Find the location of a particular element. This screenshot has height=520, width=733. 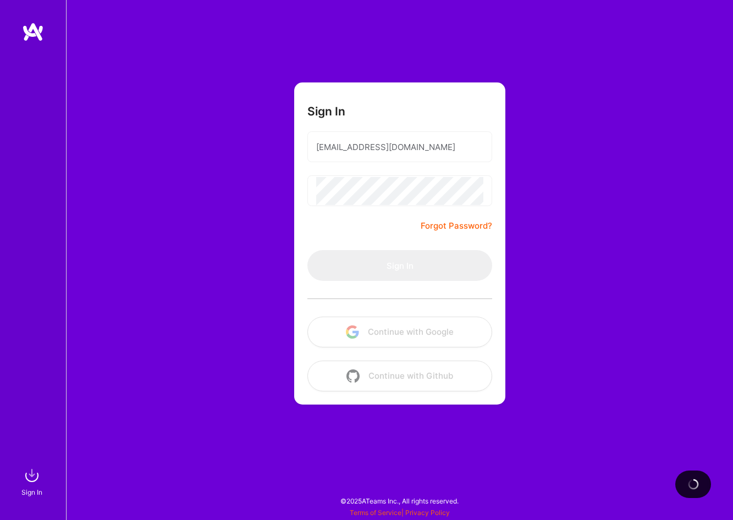

input: Email... is located at coordinates (400, 147).